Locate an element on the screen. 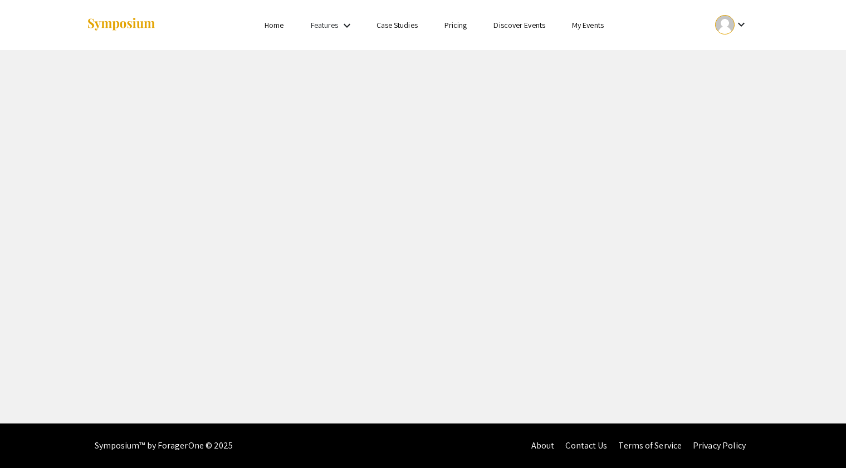  div: Symposium™ by ForagerOne © 2025 is located at coordinates (164, 446).